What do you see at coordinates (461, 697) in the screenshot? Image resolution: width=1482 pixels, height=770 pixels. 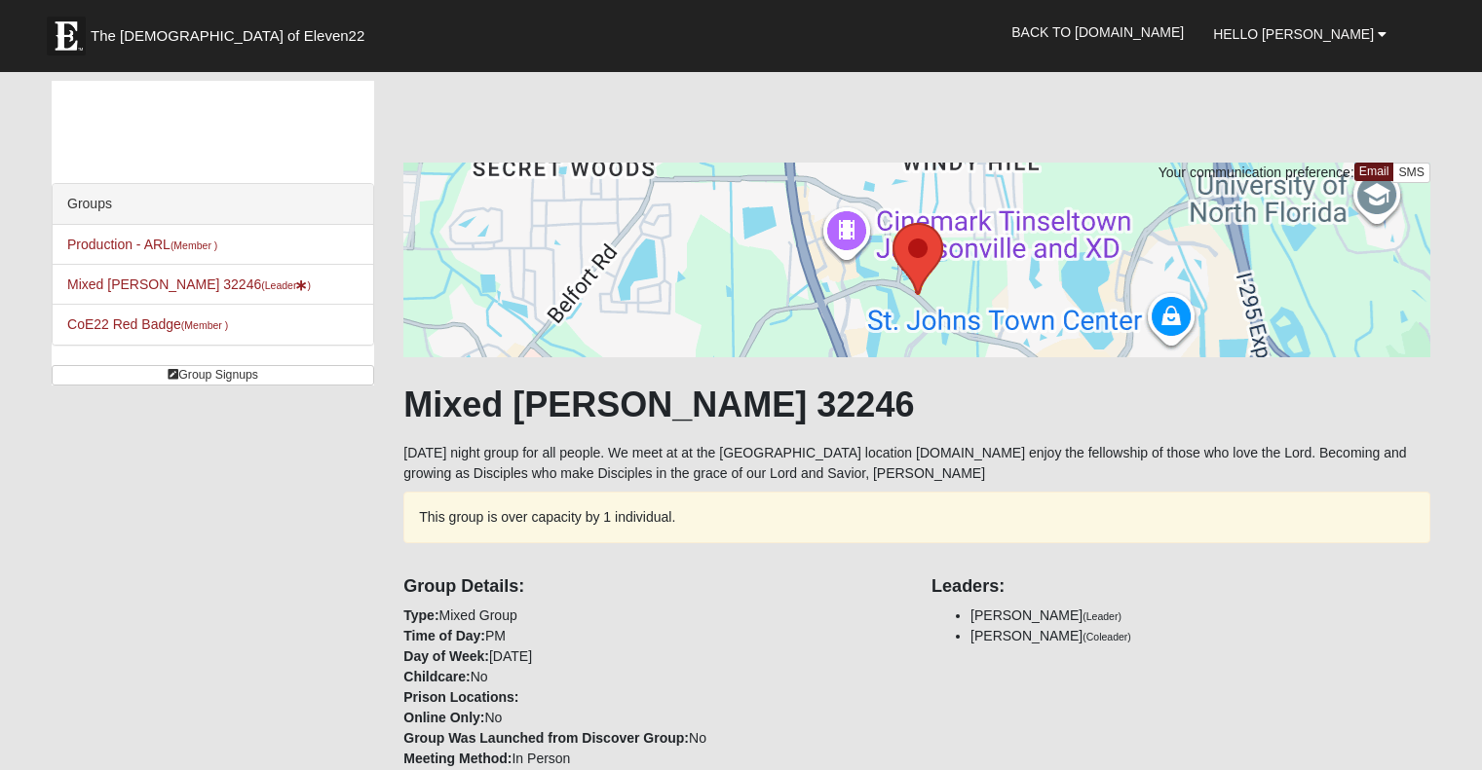 I see `strong: Prison Locations:` at bounding box center [461, 697].